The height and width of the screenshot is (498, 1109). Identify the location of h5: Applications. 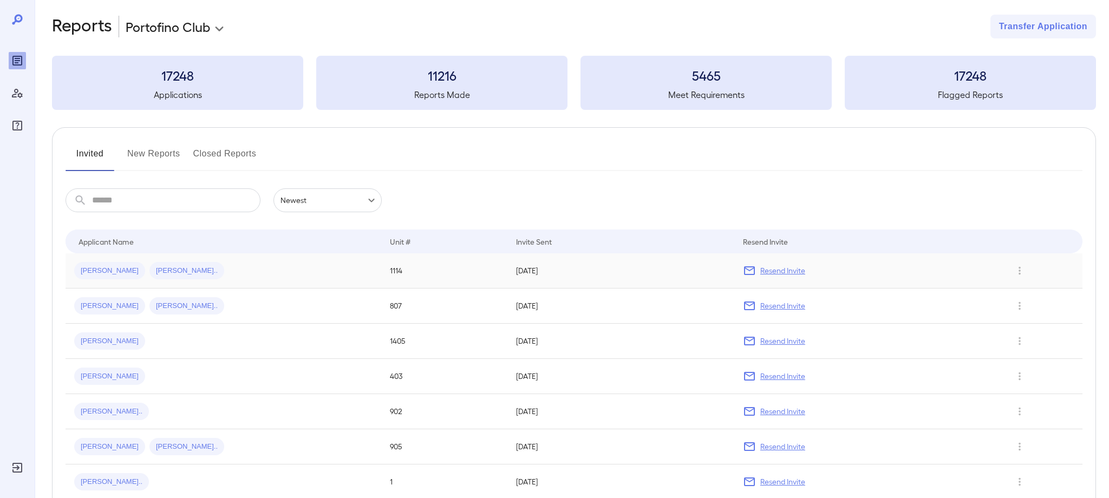
(178, 95).